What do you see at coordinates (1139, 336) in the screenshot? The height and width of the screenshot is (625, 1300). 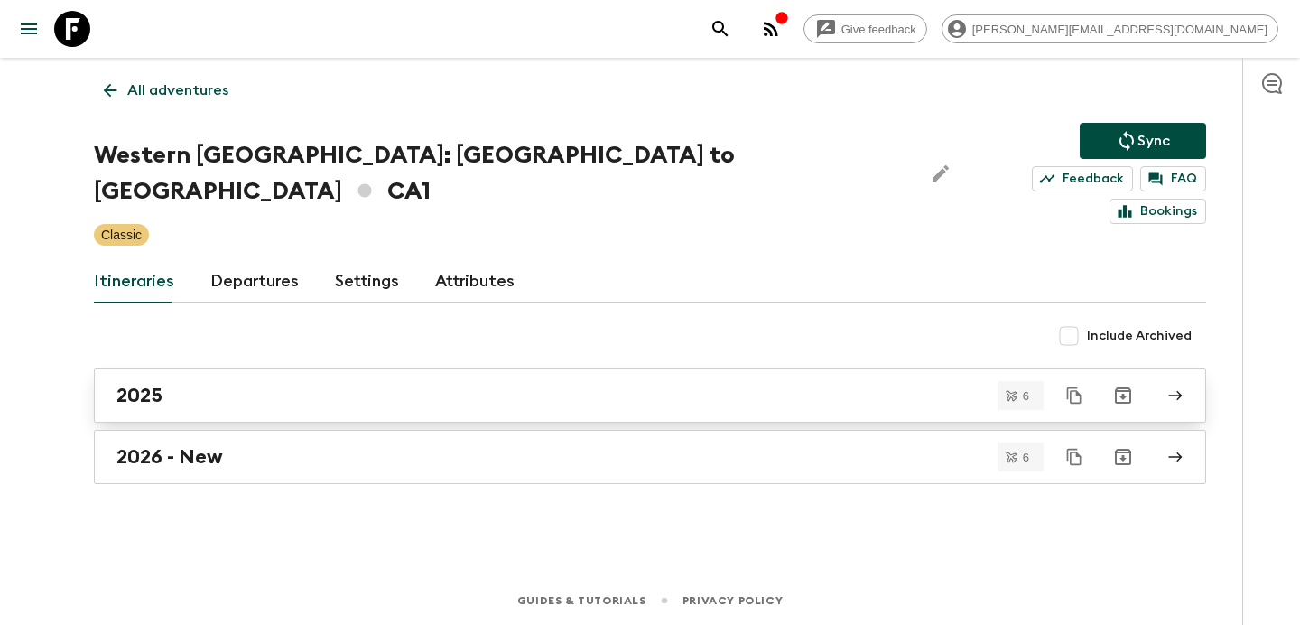 I see `span: Include Archived` at bounding box center [1139, 336].